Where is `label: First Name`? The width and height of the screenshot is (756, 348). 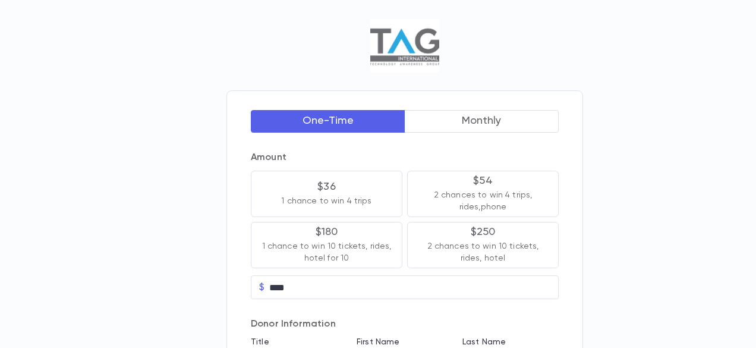 label: First Name is located at coordinates (378, 342).